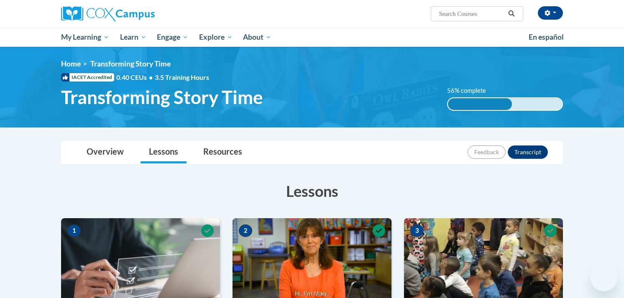  What do you see at coordinates (257, 37) in the screenshot?
I see `span: About` at bounding box center [257, 37].